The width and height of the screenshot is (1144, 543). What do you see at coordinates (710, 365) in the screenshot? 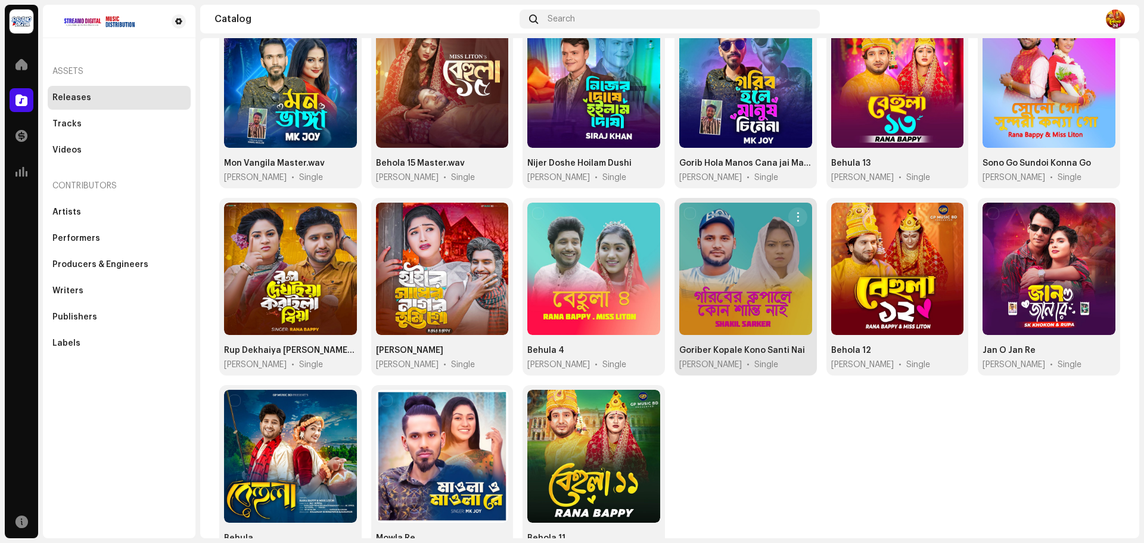
I see `span: Shakil Sarkar` at bounding box center [710, 365].